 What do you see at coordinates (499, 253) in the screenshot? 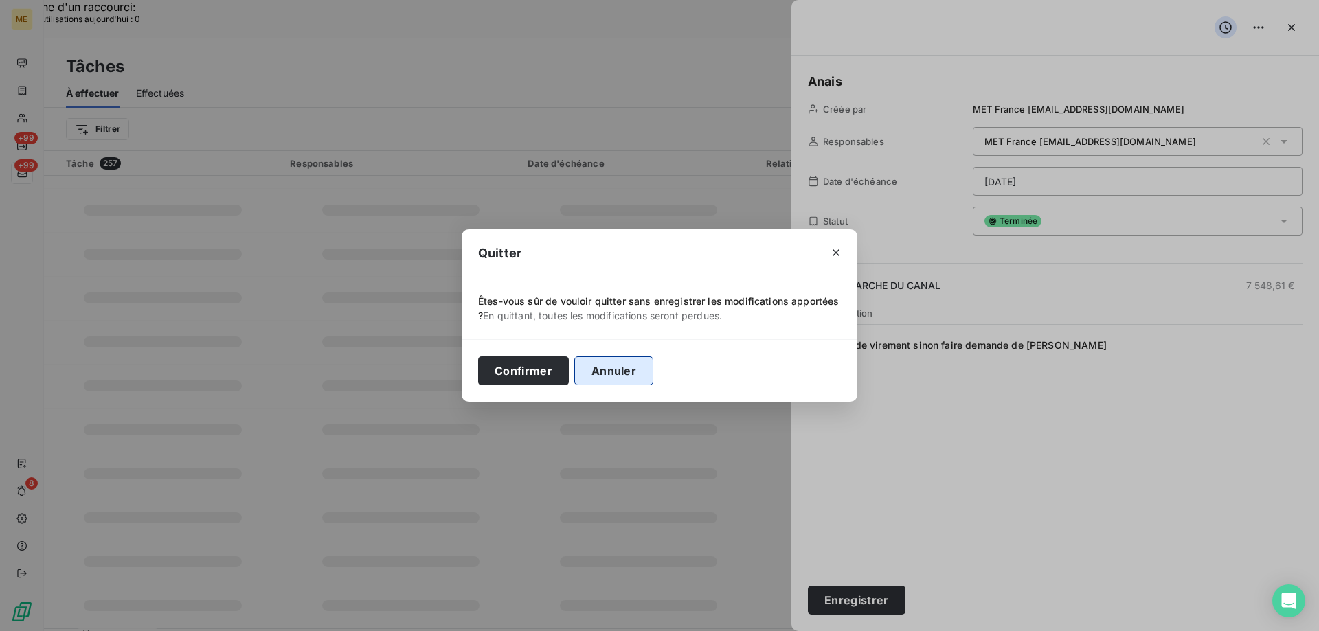
I see `span: Quitter` at bounding box center [499, 253].